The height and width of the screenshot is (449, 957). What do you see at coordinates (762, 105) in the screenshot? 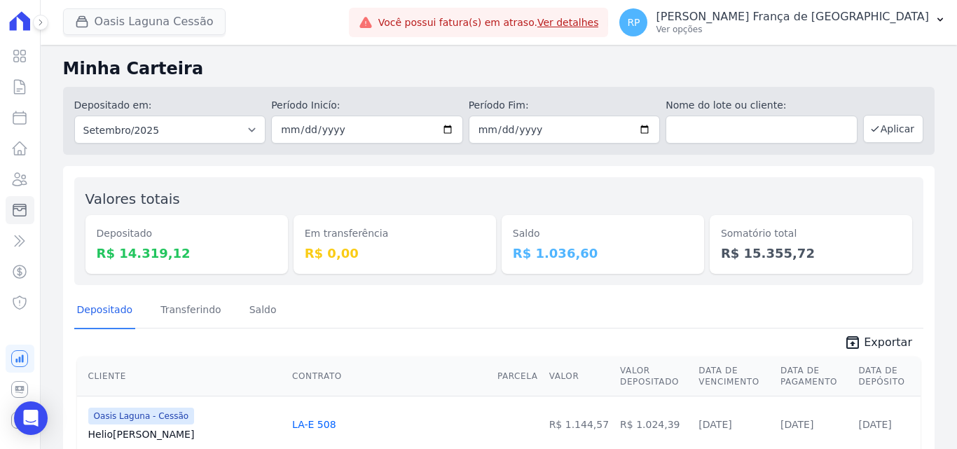
I see `label: Nome do lote ou cliente:` at bounding box center [762, 105].